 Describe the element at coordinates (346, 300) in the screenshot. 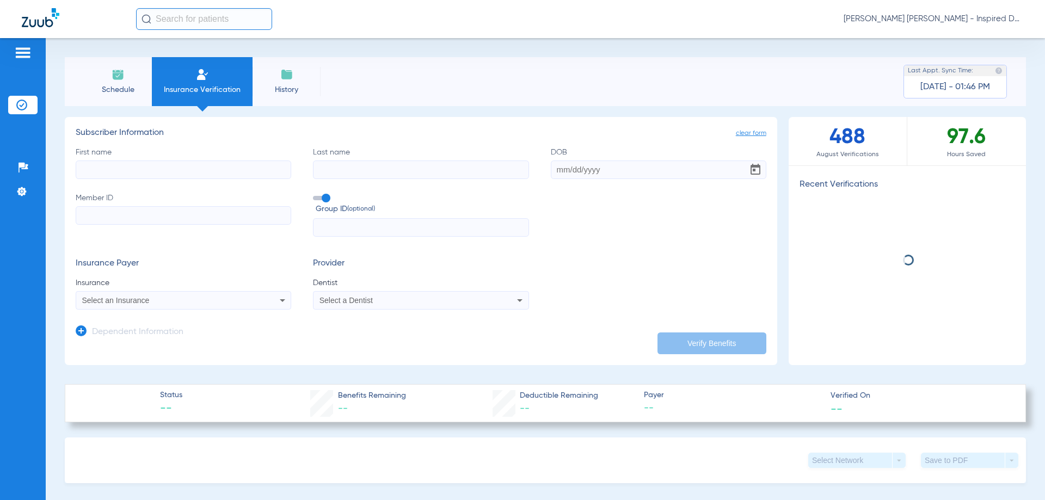

I see `span: Select a Dentist` at that location.